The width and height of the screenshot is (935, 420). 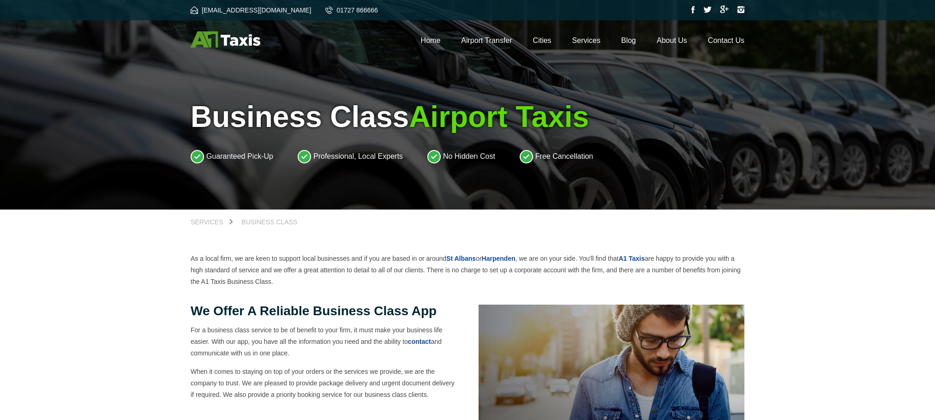 What do you see at coordinates (461, 258) in the screenshot?
I see `a: St Albans` at bounding box center [461, 258].